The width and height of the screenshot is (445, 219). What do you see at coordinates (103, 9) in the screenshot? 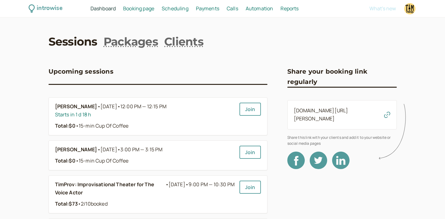
I see `a: Dashboard` at bounding box center [103, 9].